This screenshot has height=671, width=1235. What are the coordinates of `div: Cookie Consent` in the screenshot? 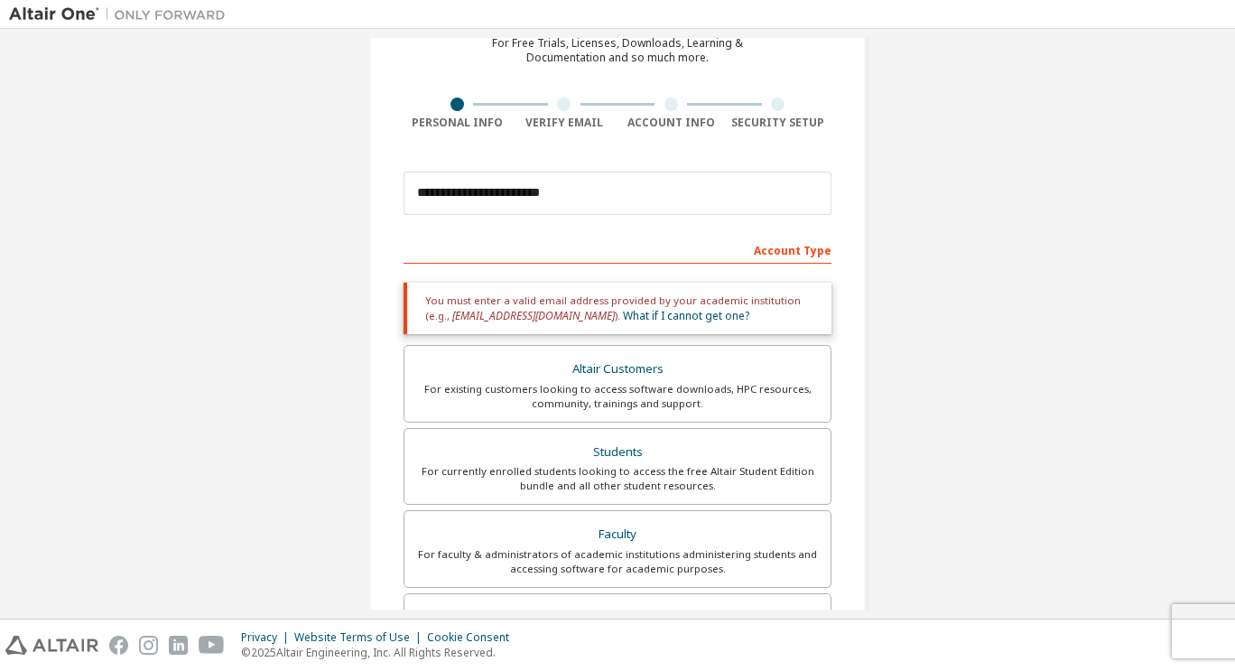 It's located at (473, 637).